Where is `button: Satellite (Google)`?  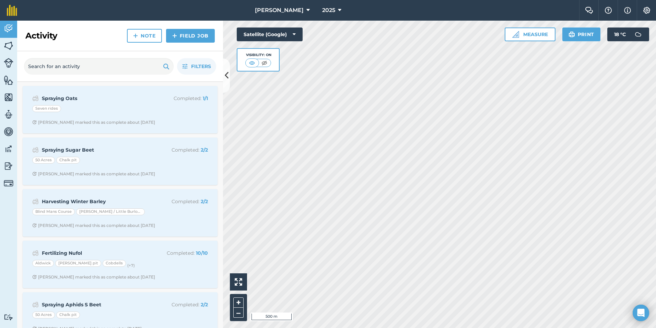 button: Satellite (Google) is located at coordinates (270, 34).